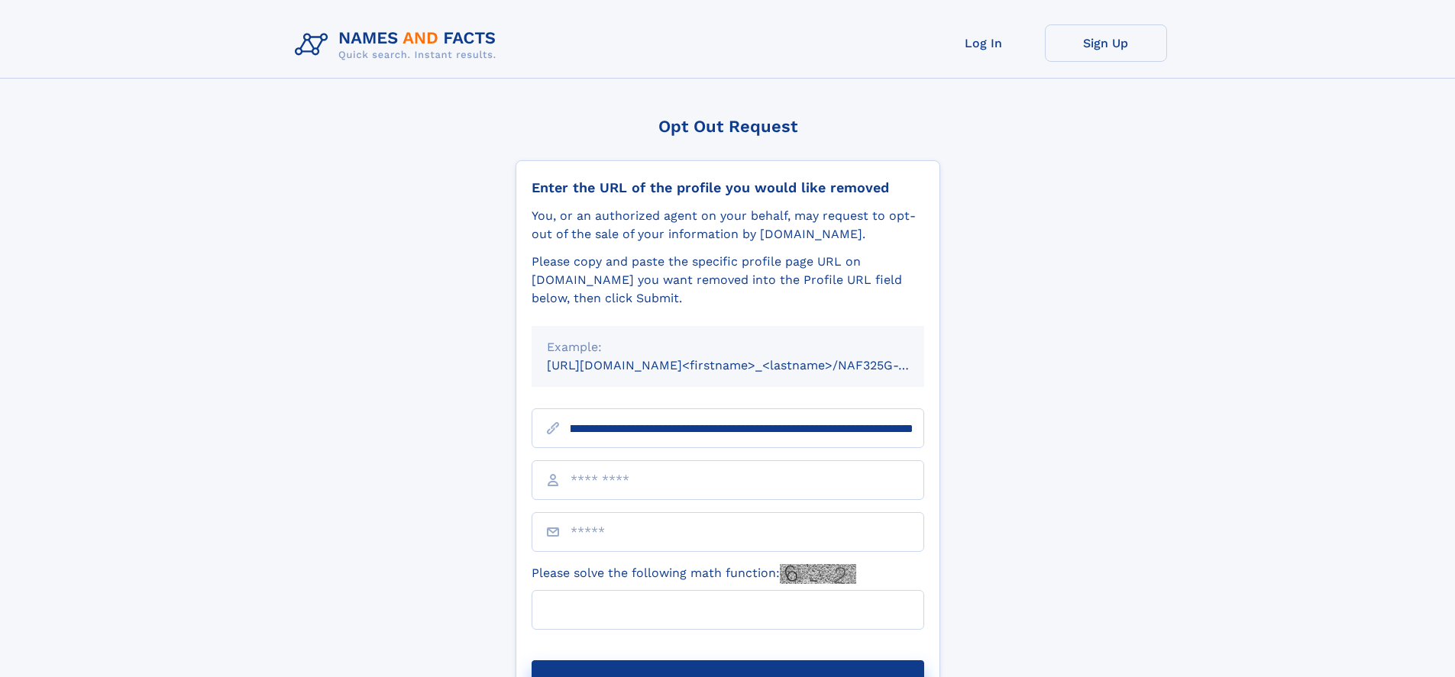  I want to click on div: Opt Out Request, so click(728, 126).